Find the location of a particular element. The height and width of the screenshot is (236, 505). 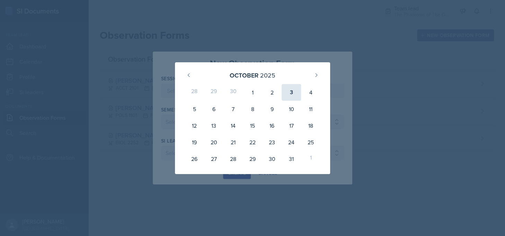

div: 20 is located at coordinates (214, 142).